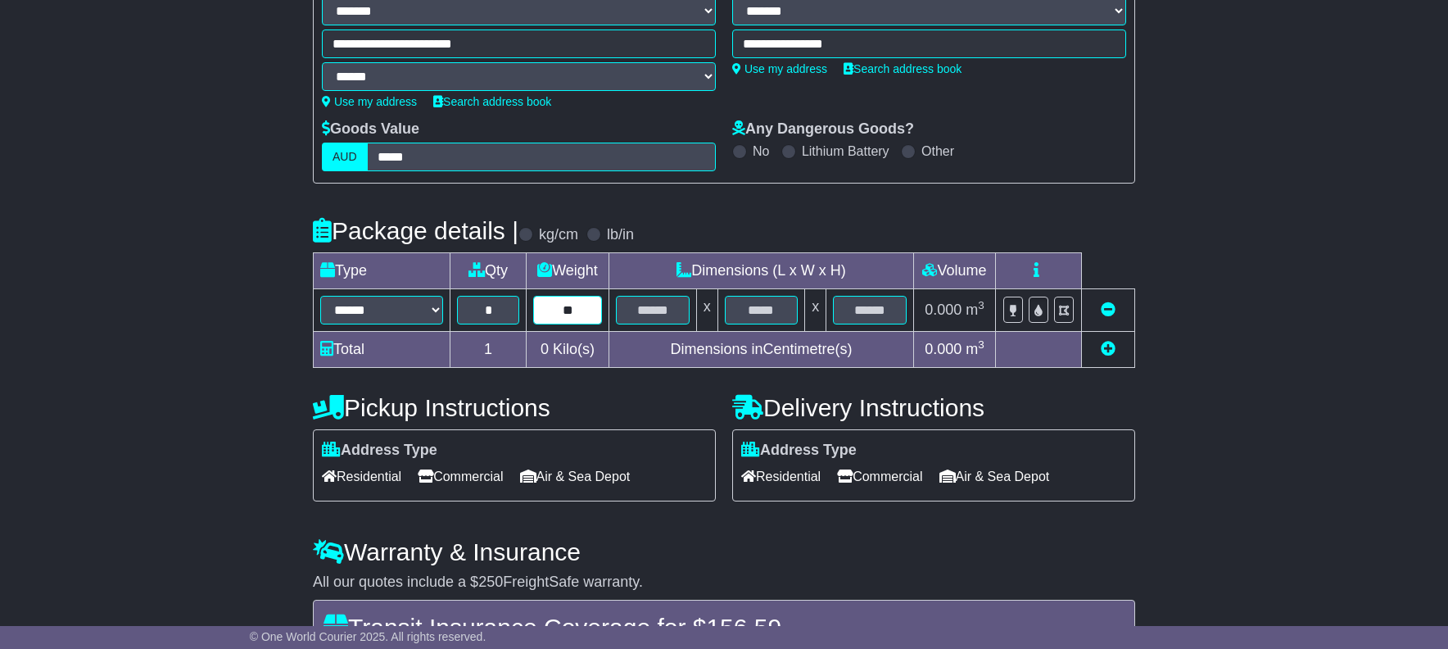 The width and height of the screenshot is (1448, 649). Describe the element at coordinates (514, 407) in the screenshot. I see `h4: Pickup Instructions` at that location.